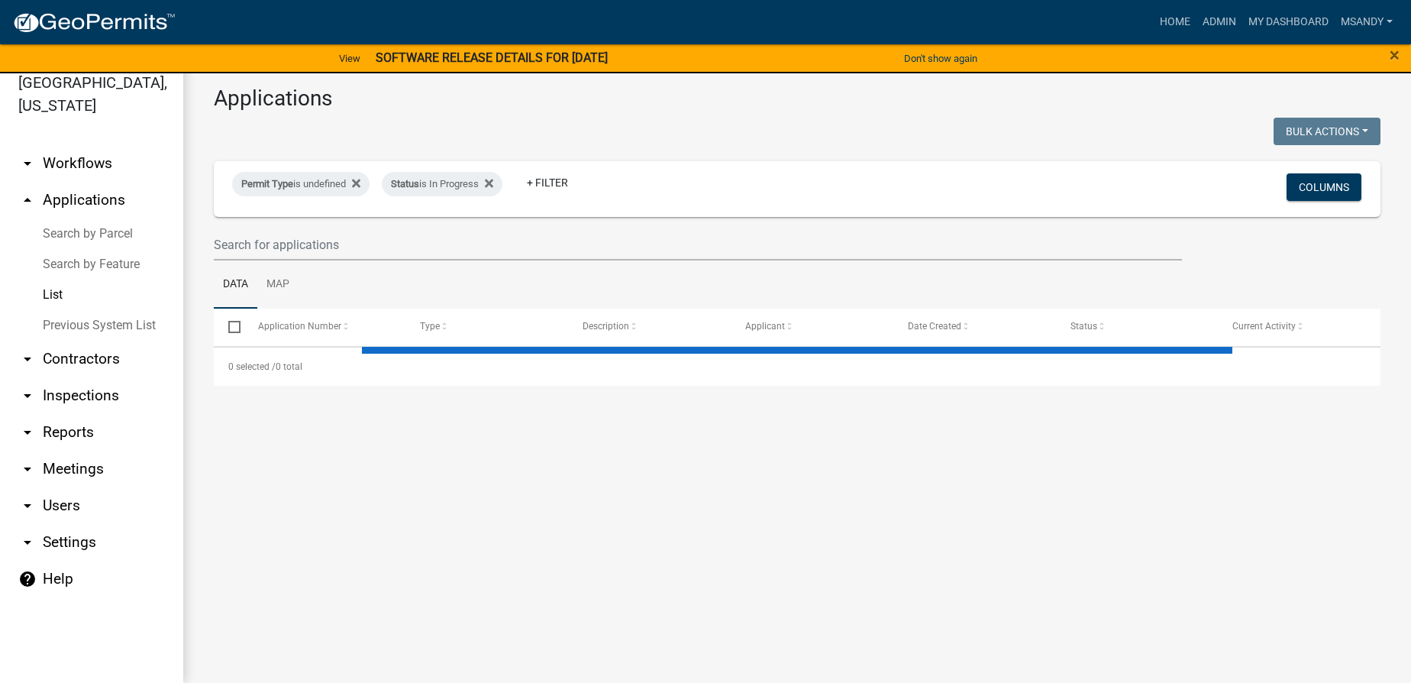  Describe the element at coordinates (1288, 22) in the screenshot. I see `a: My Dashboard` at that location.